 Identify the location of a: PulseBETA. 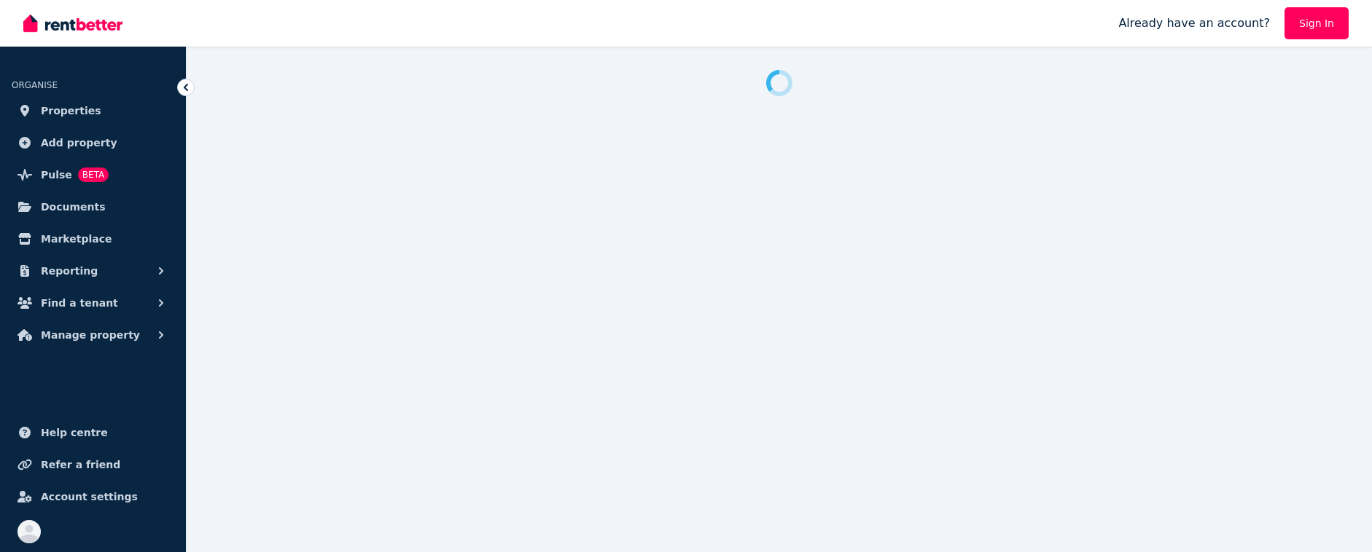
(93, 175).